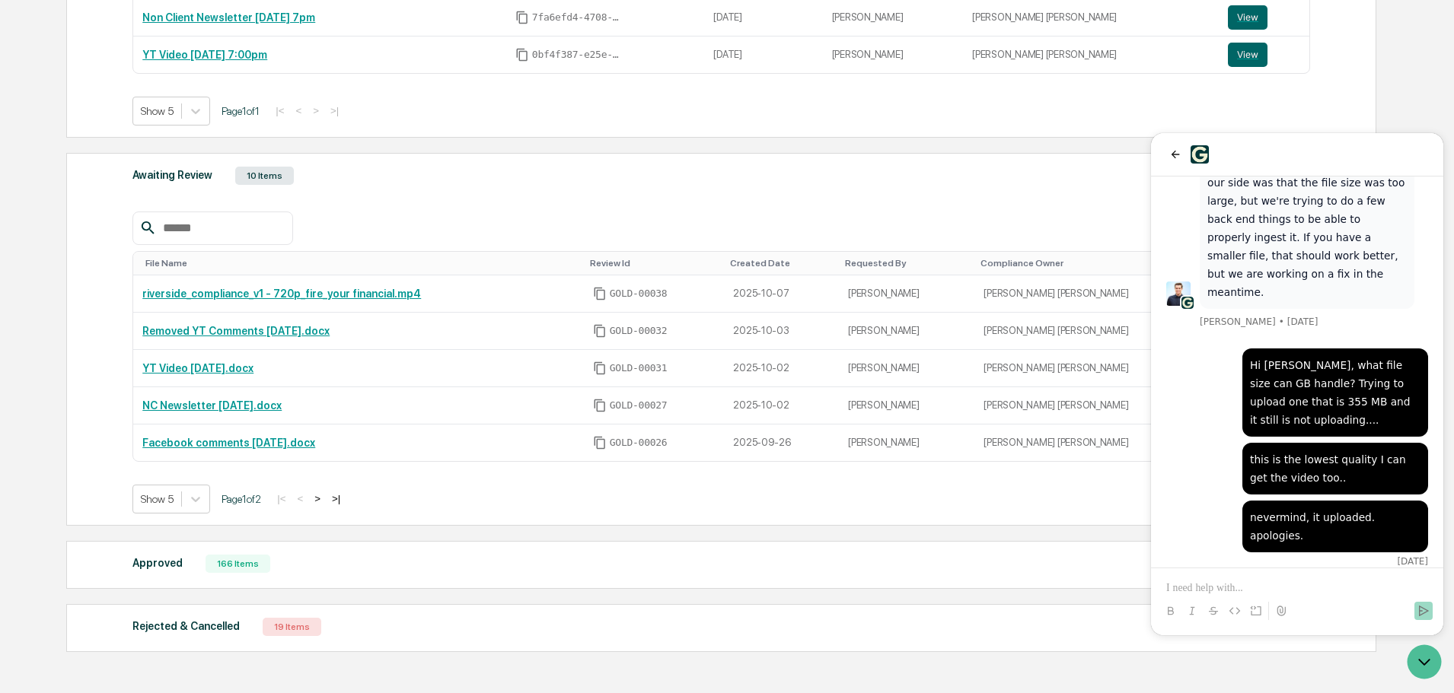  I want to click on span: 0bf4f387-e25e-429d-8c29-a2c0512bb23c, so click(578, 55).